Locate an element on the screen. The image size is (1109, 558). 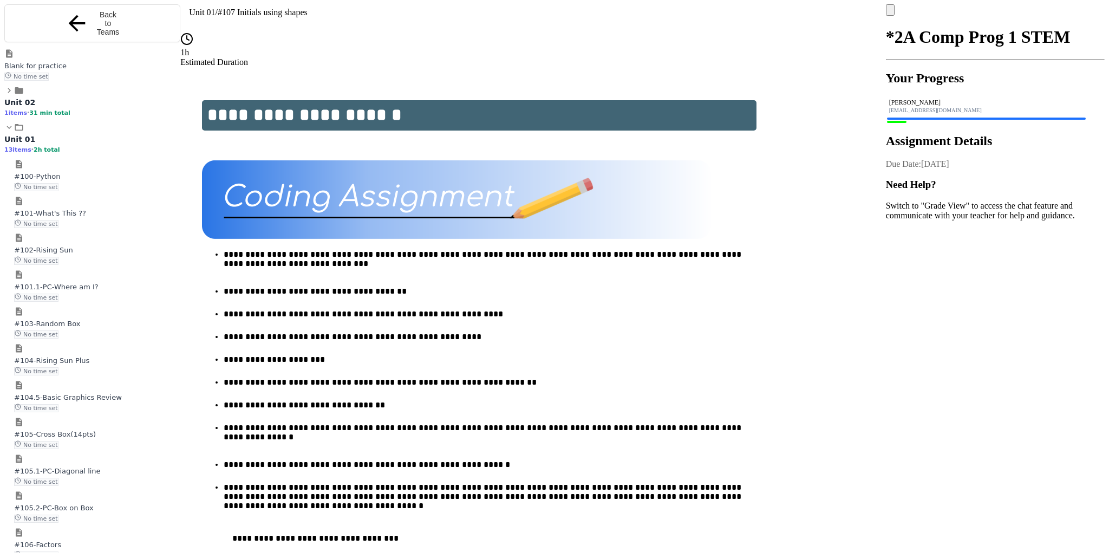
div: My Account is located at coordinates (995, 10).